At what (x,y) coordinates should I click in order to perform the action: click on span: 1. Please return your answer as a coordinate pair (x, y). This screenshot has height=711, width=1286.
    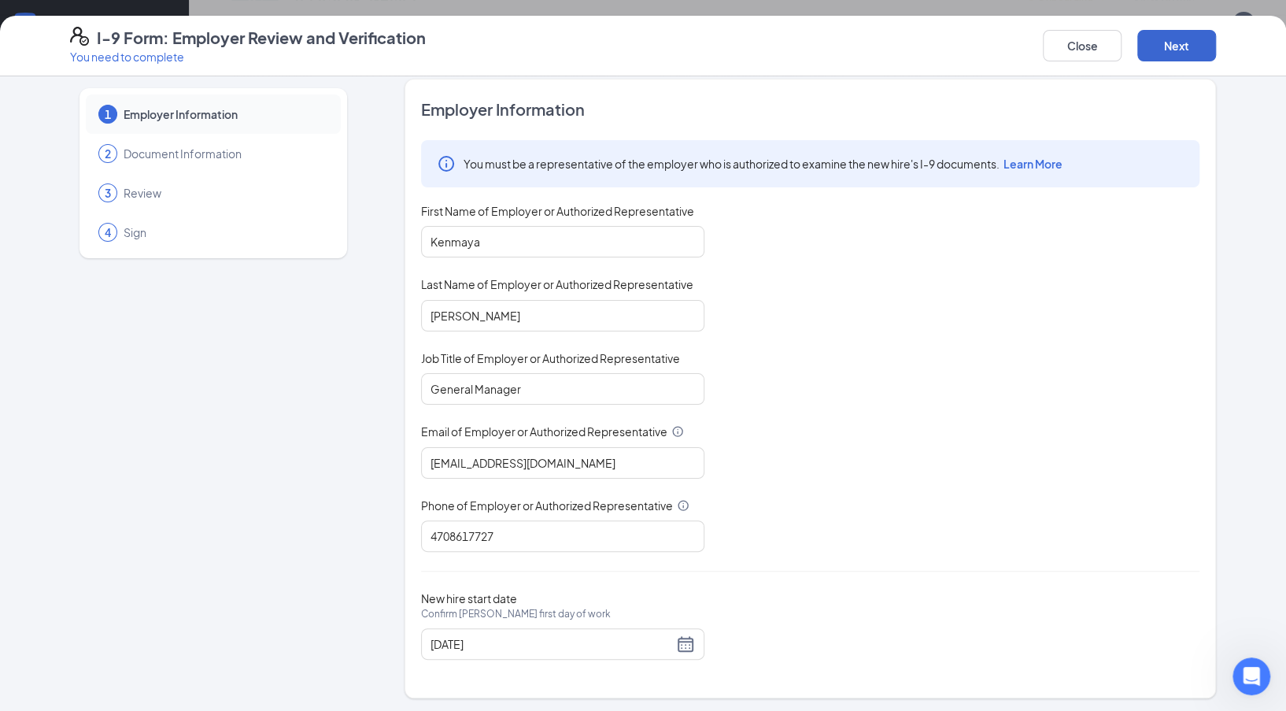
    Looking at the image, I should click on (108, 114).